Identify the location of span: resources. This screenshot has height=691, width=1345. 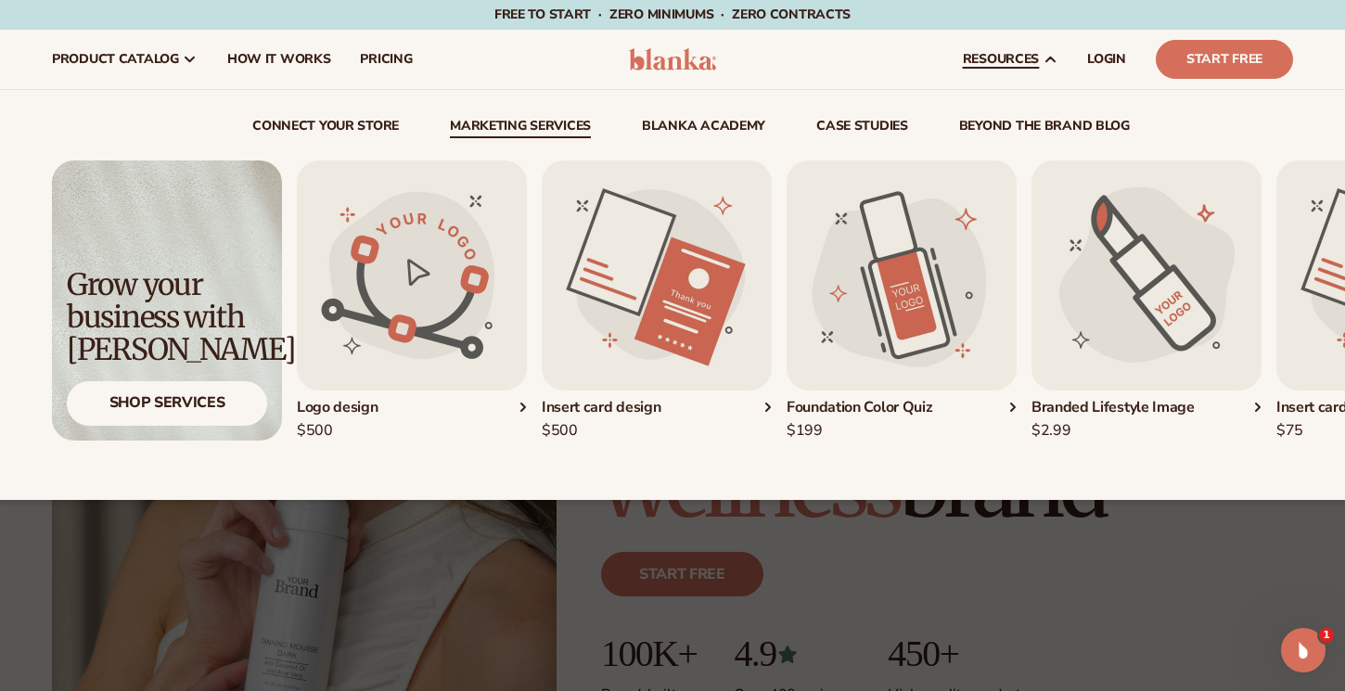
(1001, 59).